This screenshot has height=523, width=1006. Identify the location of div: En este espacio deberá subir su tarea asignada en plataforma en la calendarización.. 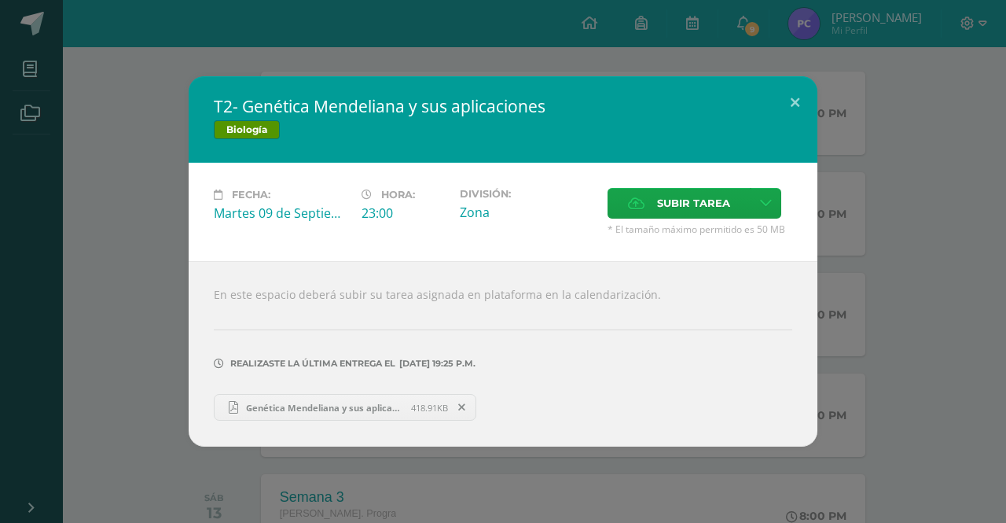
(503, 354).